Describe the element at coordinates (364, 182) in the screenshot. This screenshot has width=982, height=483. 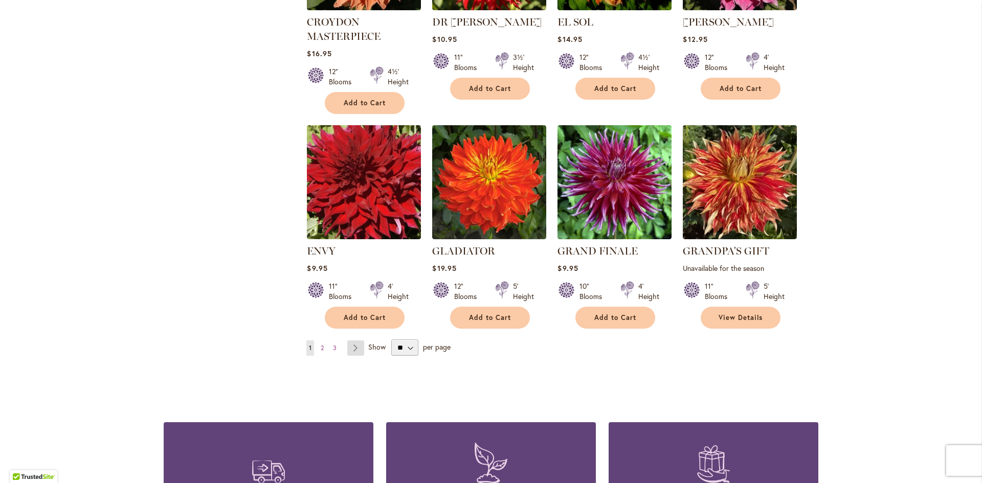
I see `img: Envy` at that location.